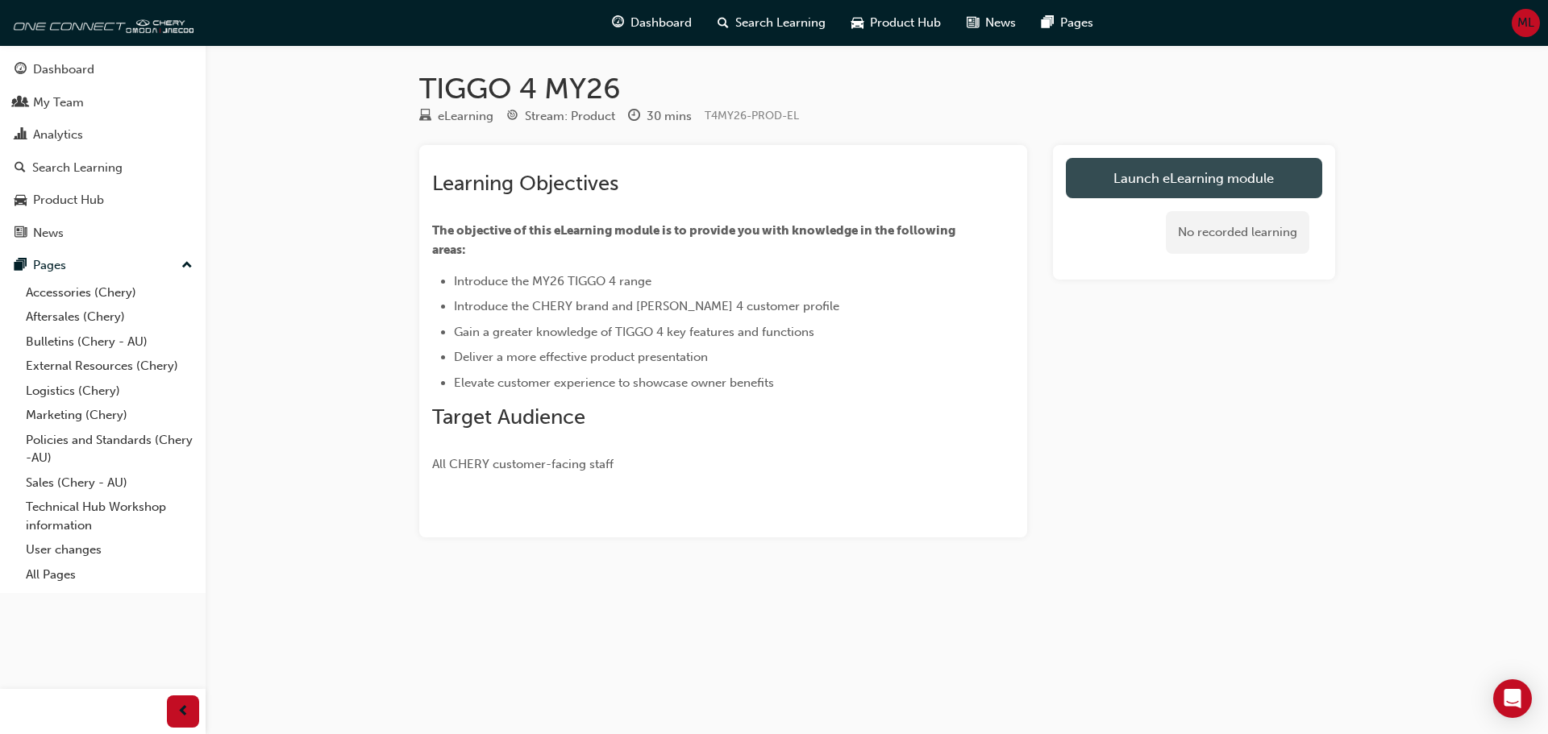 The height and width of the screenshot is (734, 1548). I want to click on div: Search Learning, so click(77, 168).